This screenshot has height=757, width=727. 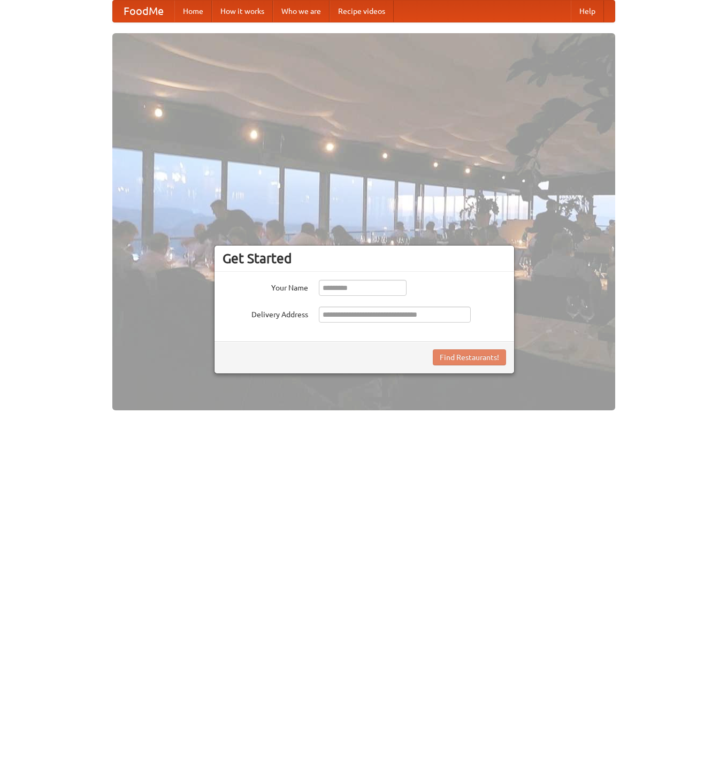 I want to click on a: Help, so click(x=588, y=11).